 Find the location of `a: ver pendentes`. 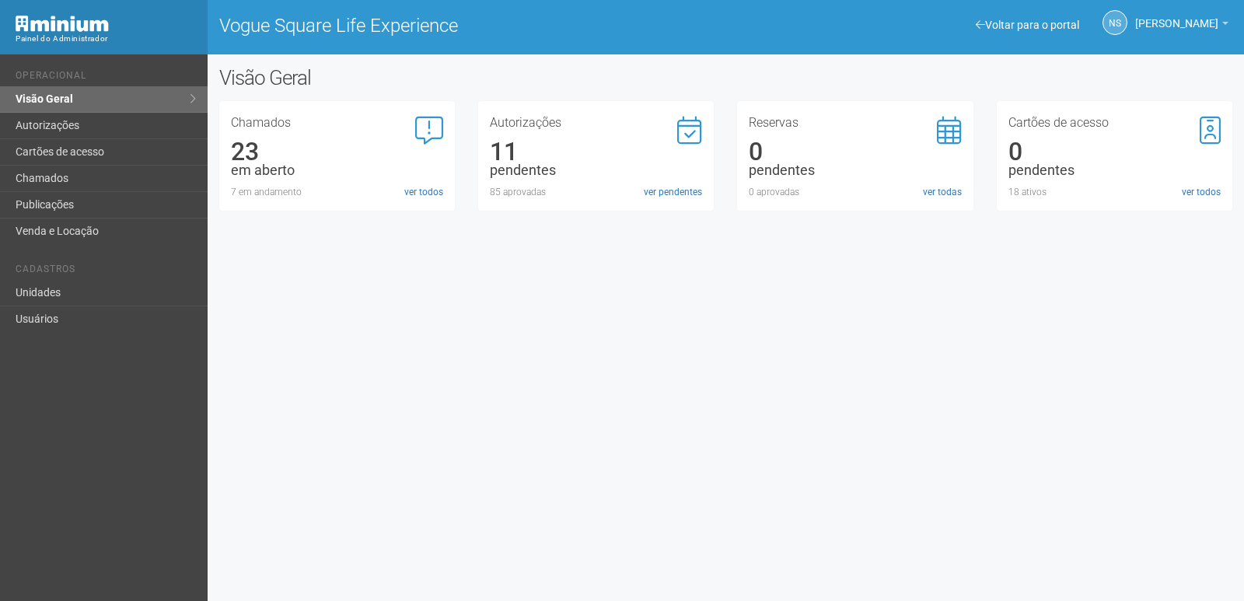

a: ver pendentes is located at coordinates (672, 192).